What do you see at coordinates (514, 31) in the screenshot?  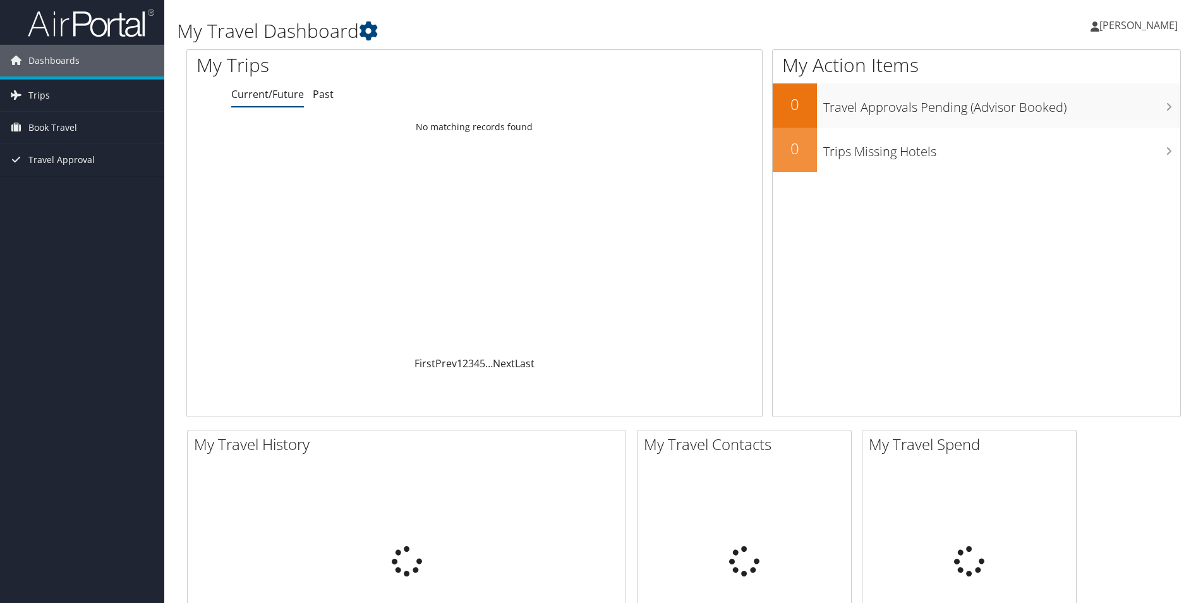 I see `h1: My Travel Dashboard` at bounding box center [514, 31].